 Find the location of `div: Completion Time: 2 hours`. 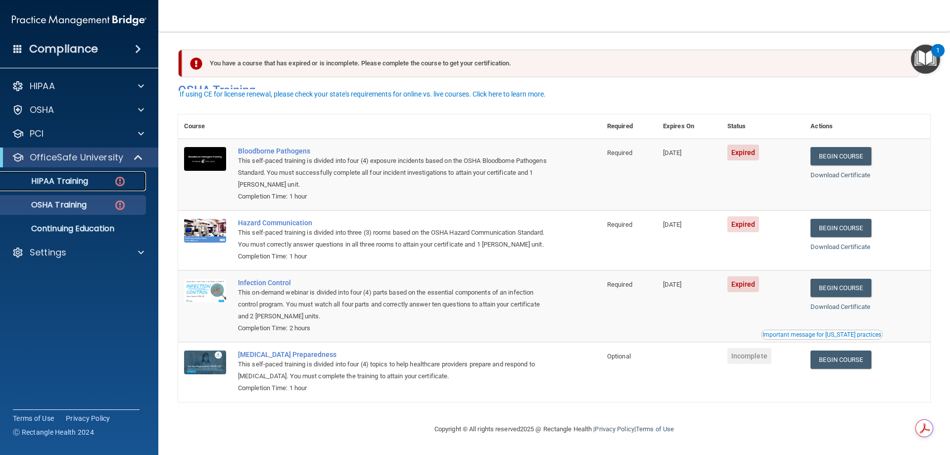

div: Completion Time: 2 hours is located at coordinates (395, 328).